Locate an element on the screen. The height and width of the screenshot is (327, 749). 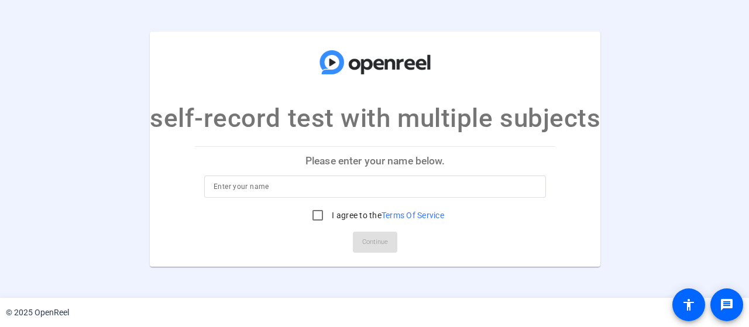
a: Terms Of Service is located at coordinates (413, 215).